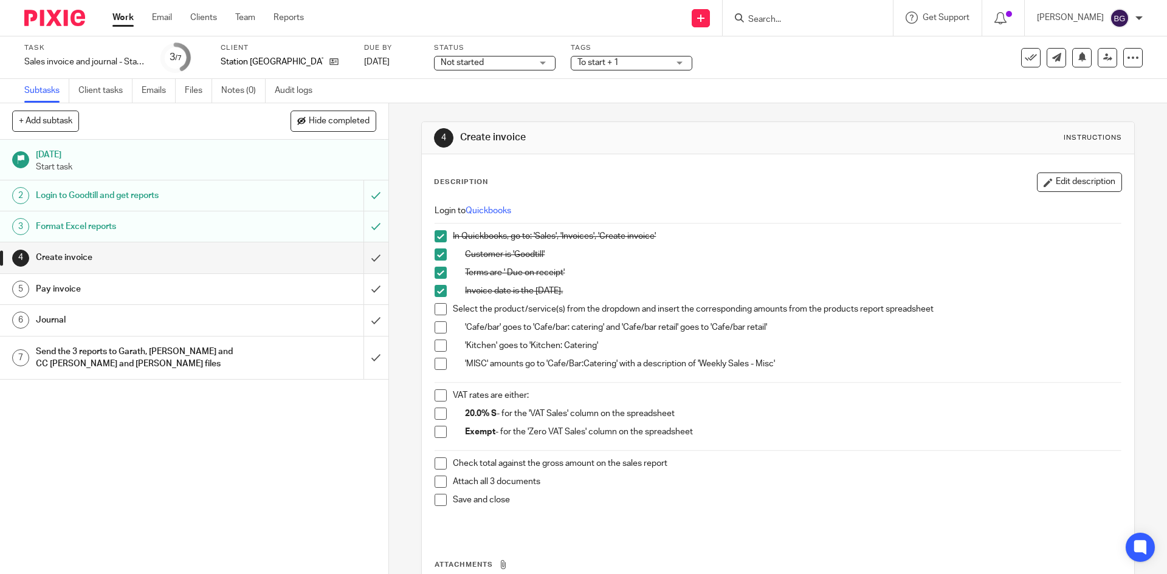 The width and height of the screenshot is (1167, 574). Describe the element at coordinates (480, 432) in the screenshot. I see `strong: Exempt` at that location.